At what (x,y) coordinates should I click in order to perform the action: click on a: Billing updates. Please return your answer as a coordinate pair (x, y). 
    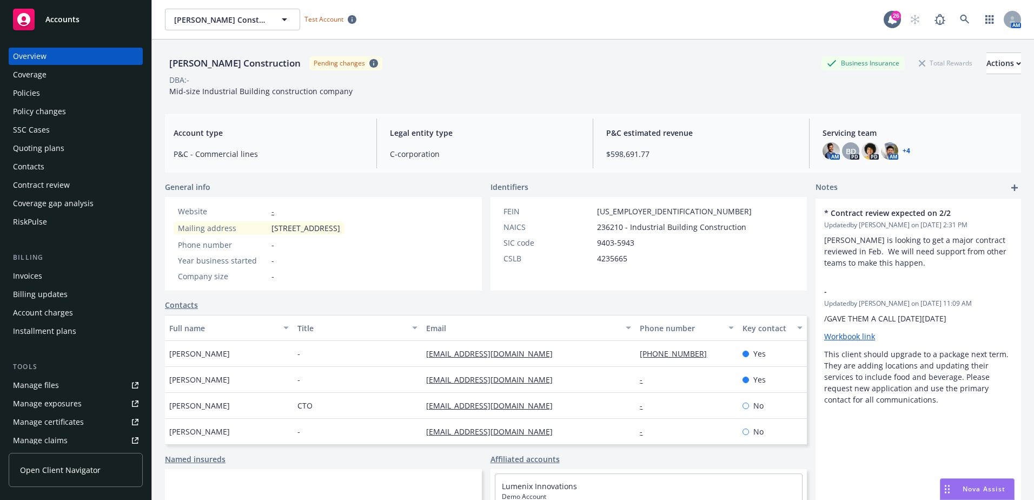
    Looking at the image, I should click on (76, 294).